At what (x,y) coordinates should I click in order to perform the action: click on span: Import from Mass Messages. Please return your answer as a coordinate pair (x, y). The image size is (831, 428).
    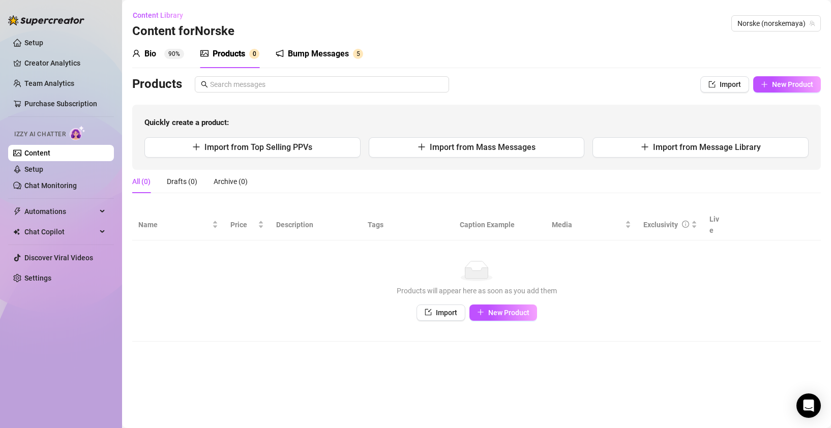
    Looking at the image, I should click on (483, 147).